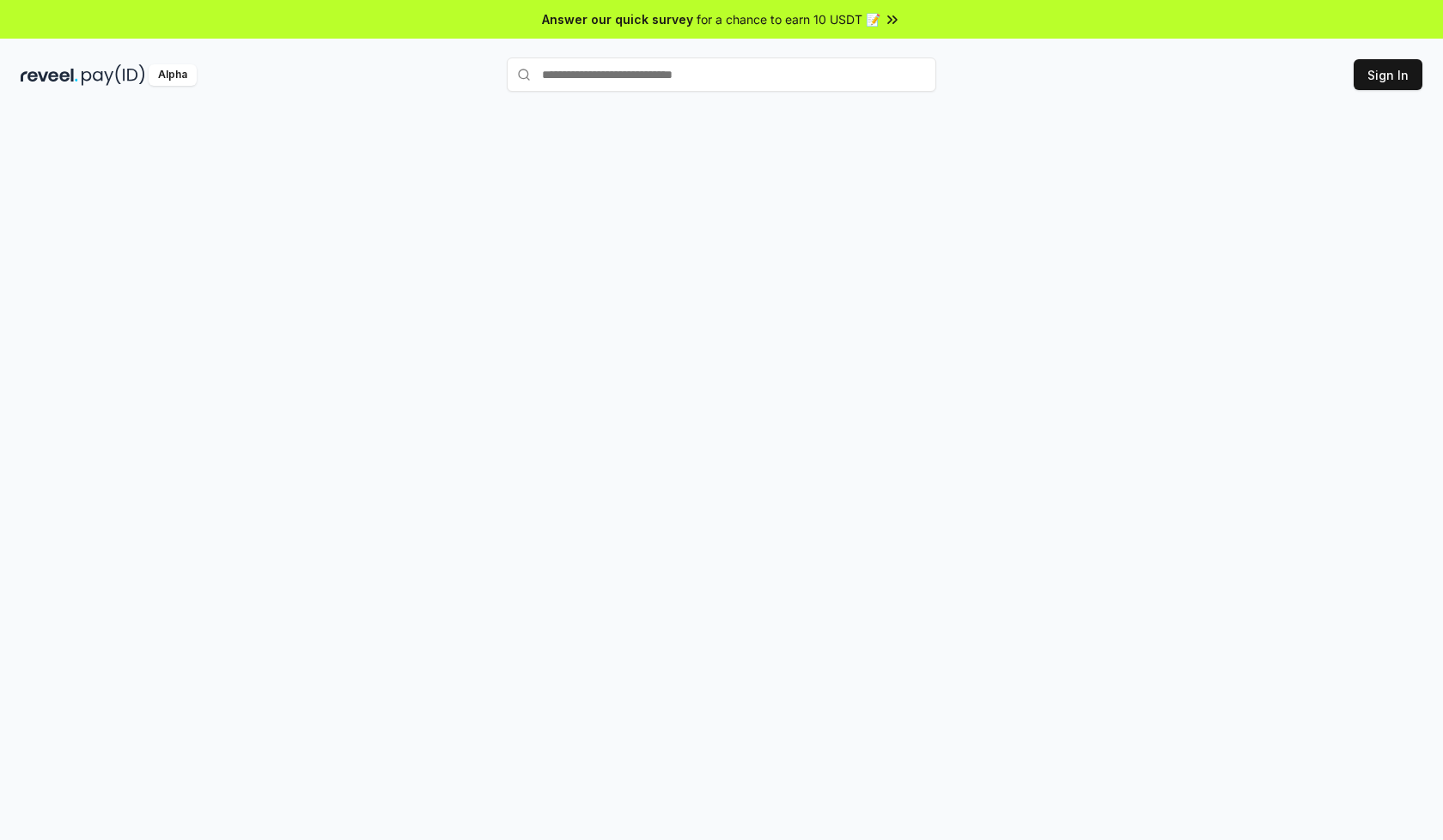 The height and width of the screenshot is (840, 1443). What do you see at coordinates (617, 19) in the screenshot?
I see `span: Answer our quick survey` at bounding box center [617, 19].